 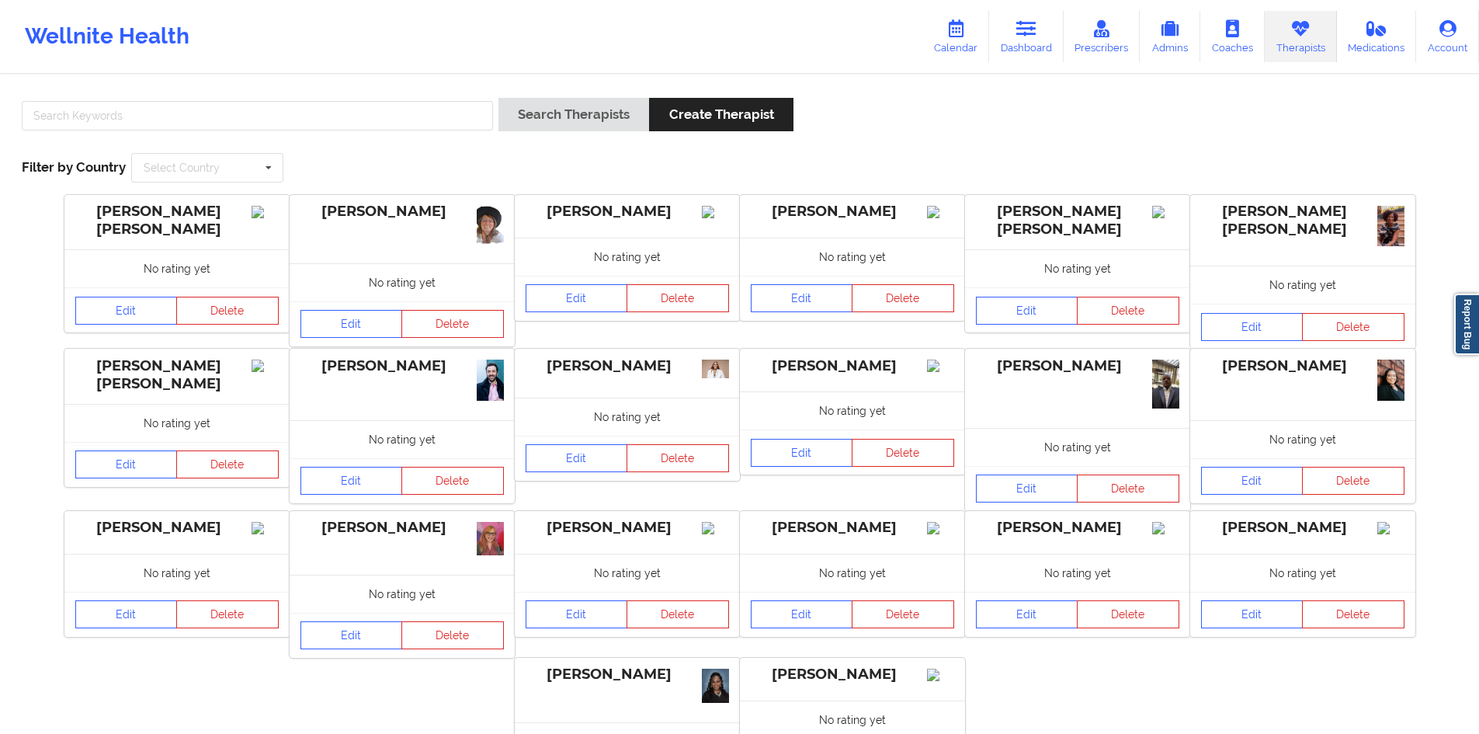 I want to click on img: e36cbccc-98cb-4757-b0d1-04f2ab3e38aa_466B2C95-F54D-455D-B733-DCD3041CE473.JPG, so click(x=1165, y=383).